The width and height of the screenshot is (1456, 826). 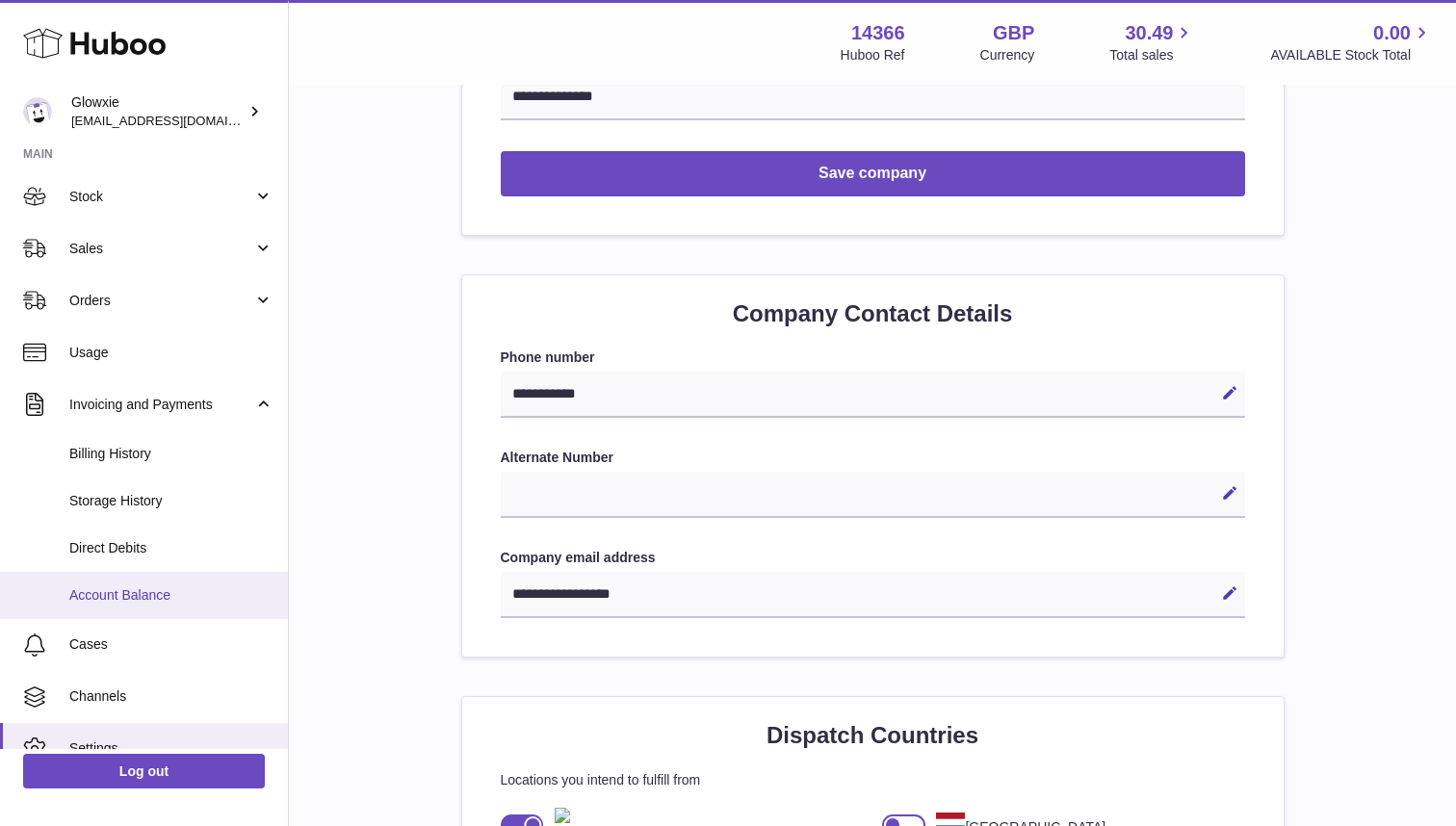 I want to click on span: Channels, so click(x=171, y=697).